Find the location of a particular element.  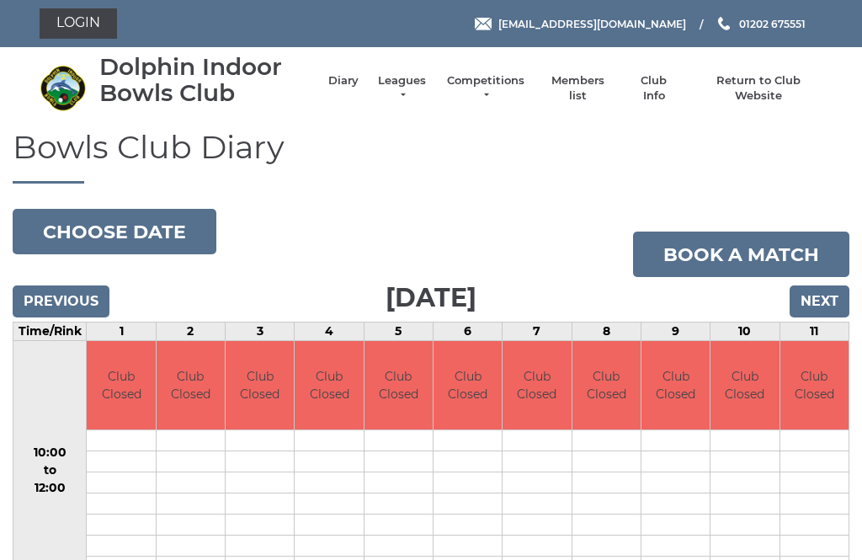

td: 1 is located at coordinates (121, 332).